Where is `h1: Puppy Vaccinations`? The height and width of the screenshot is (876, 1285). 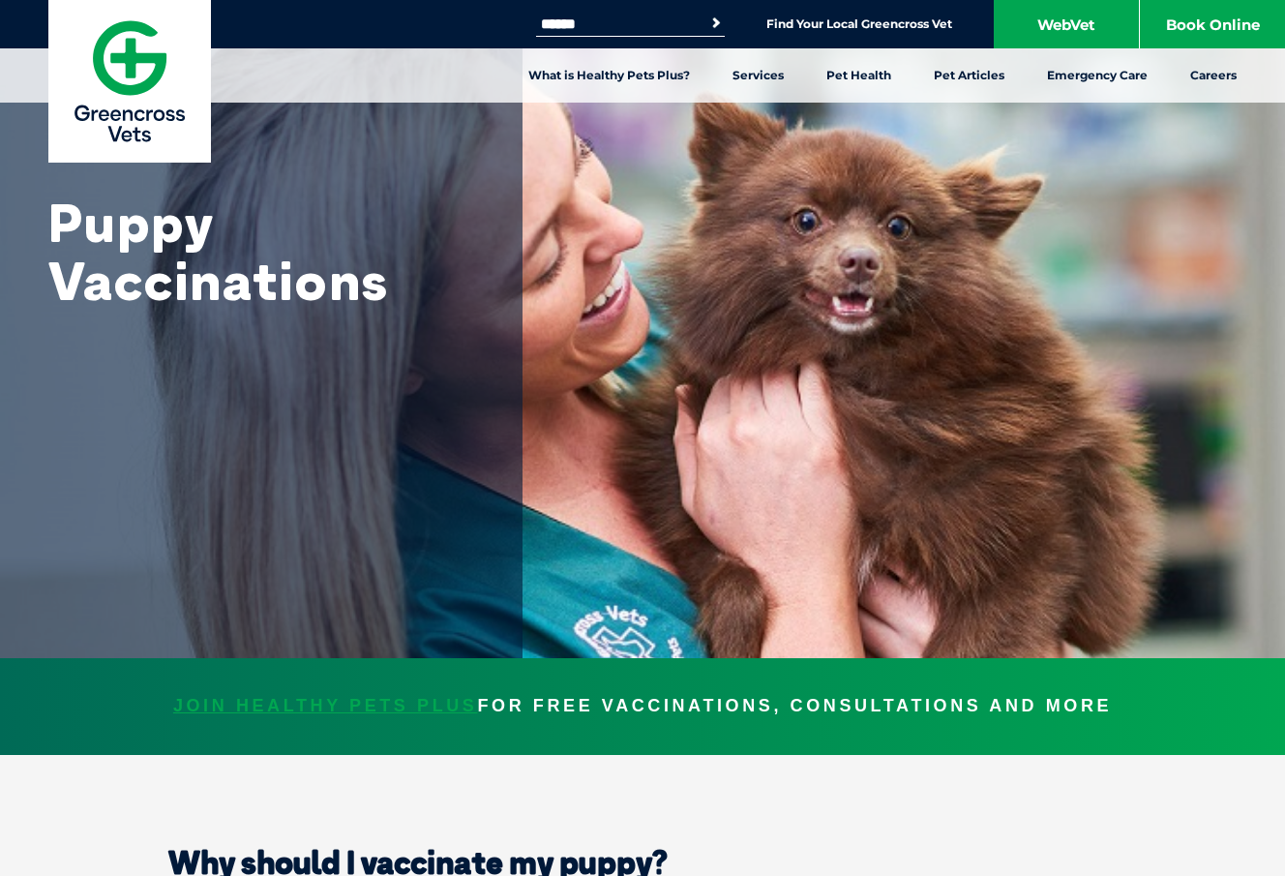
h1: Puppy Vaccinations is located at coordinates (261, 252).